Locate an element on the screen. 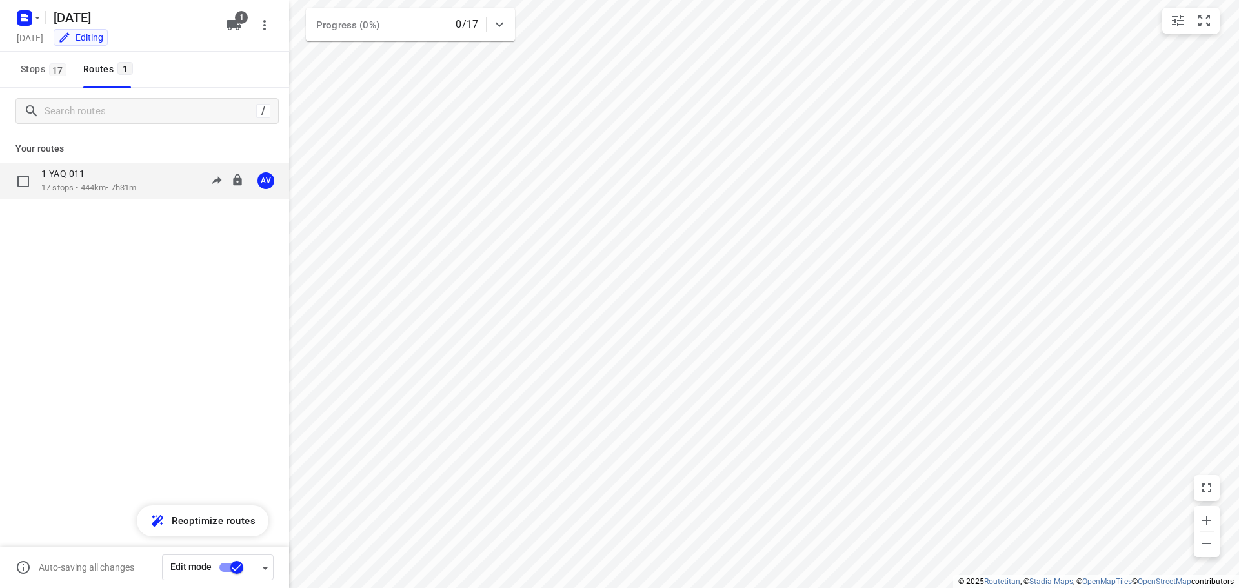 Image resolution: width=1239 pixels, height=588 pixels. p: 0/17 is located at coordinates (467, 25).